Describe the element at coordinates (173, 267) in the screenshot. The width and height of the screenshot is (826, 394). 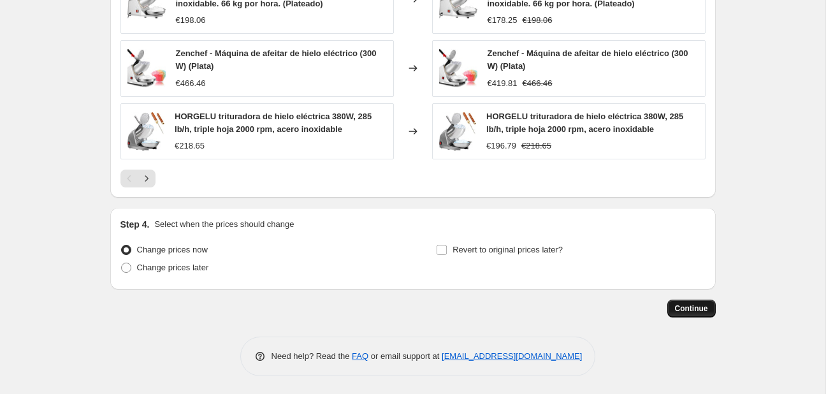
I see `span: Change prices later` at that location.